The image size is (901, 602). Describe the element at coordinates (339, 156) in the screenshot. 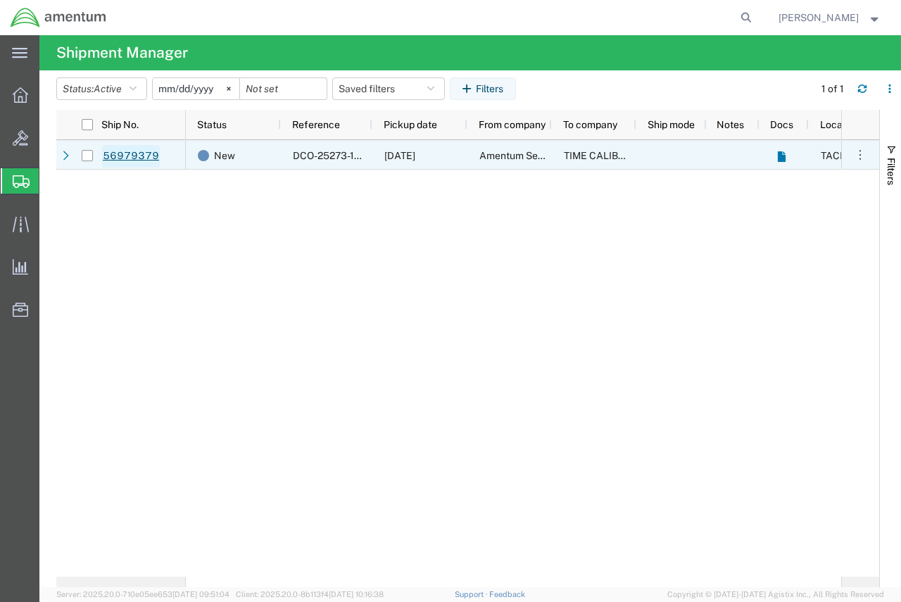

I see `span: DCO-25273-168886` at that location.